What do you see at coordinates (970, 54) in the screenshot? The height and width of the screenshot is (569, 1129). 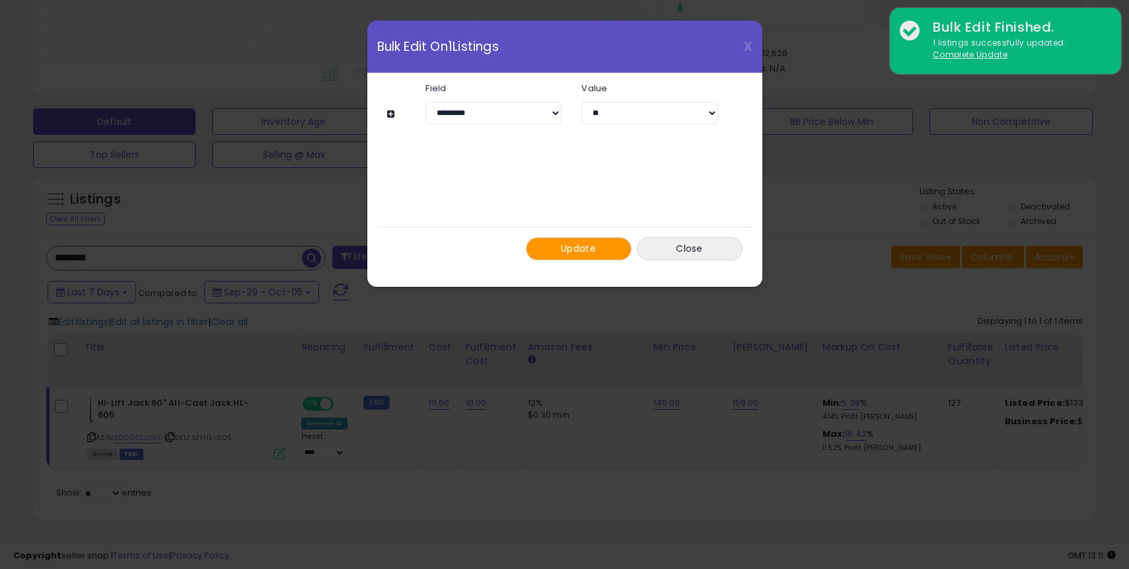 I see `u: Complete Update` at bounding box center [970, 54].